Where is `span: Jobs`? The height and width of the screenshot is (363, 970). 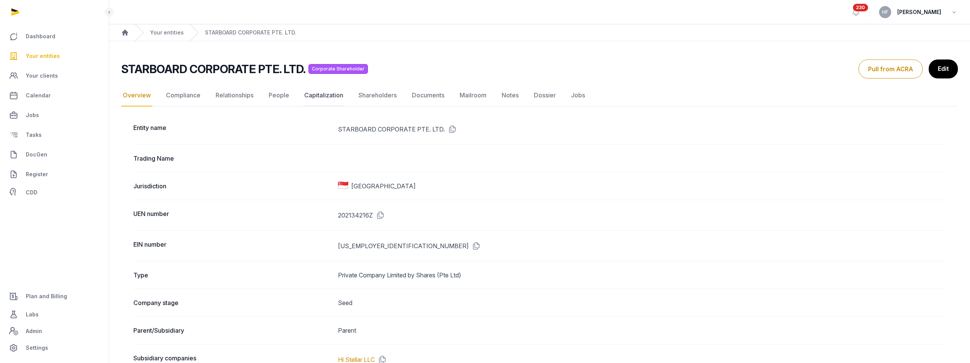 span: Jobs is located at coordinates (32, 115).